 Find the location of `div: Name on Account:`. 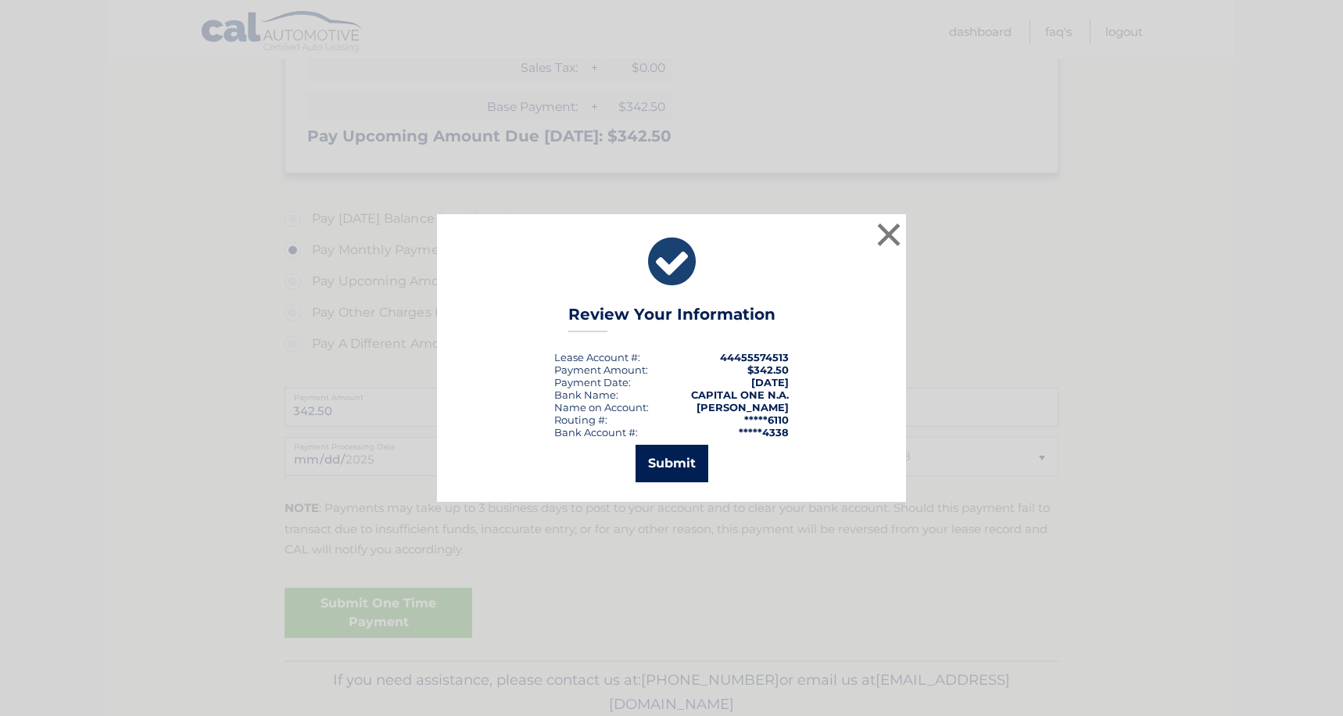

div: Name on Account: is located at coordinates (601, 407).